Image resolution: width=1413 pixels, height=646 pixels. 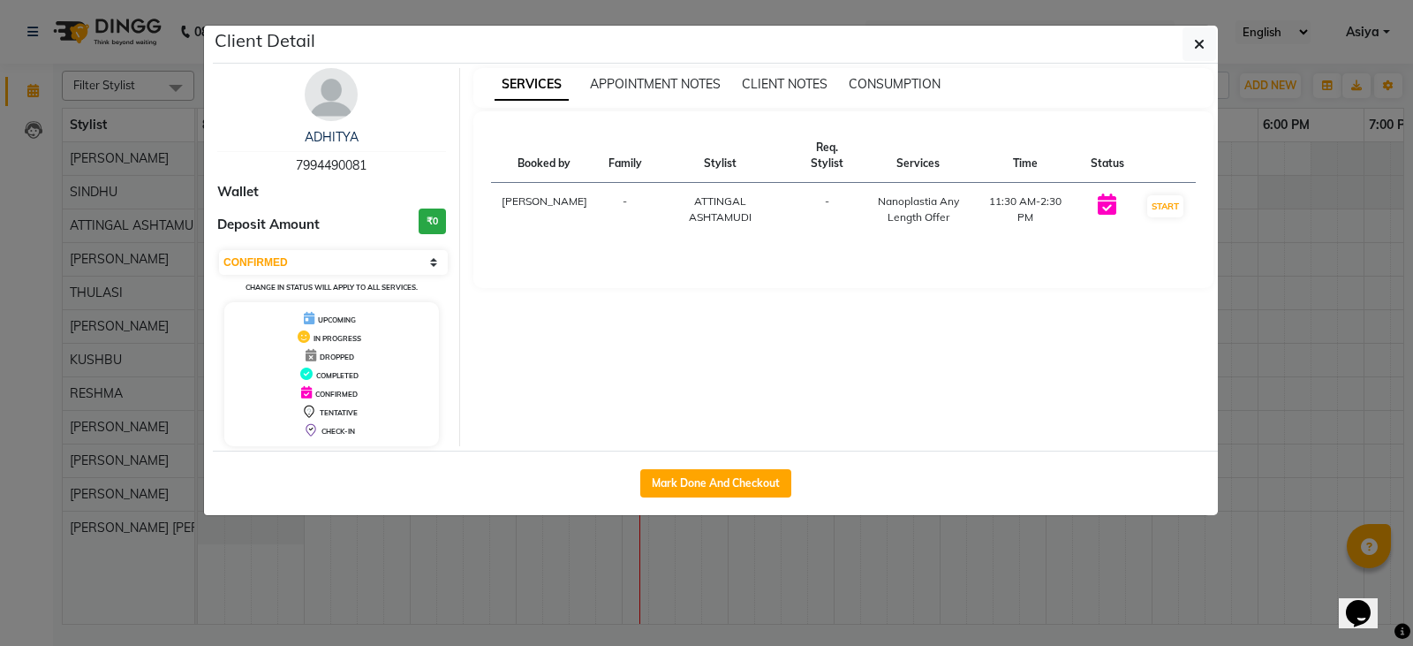 What do you see at coordinates (331, 137) in the screenshot?
I see `a: ADHITYA` at bounding box center [331, 137].